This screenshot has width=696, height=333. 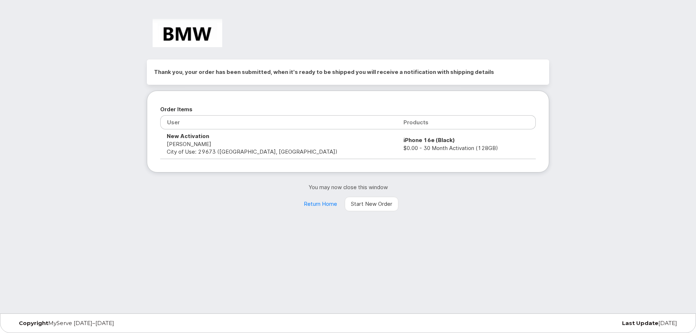 What do you see at coordinates (466, 122) in the screenshot?
I see `th: Products` at bounding box center [466, 122].